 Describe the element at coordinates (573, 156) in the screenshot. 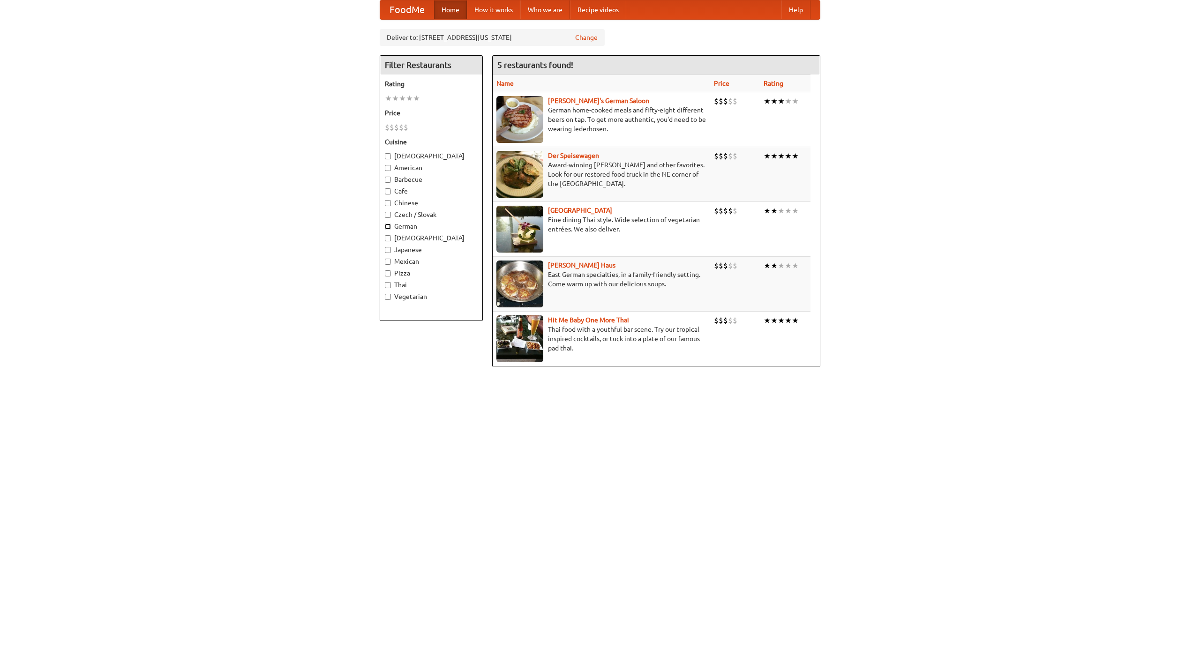

I see `a: Der Speisewagen` at that location.